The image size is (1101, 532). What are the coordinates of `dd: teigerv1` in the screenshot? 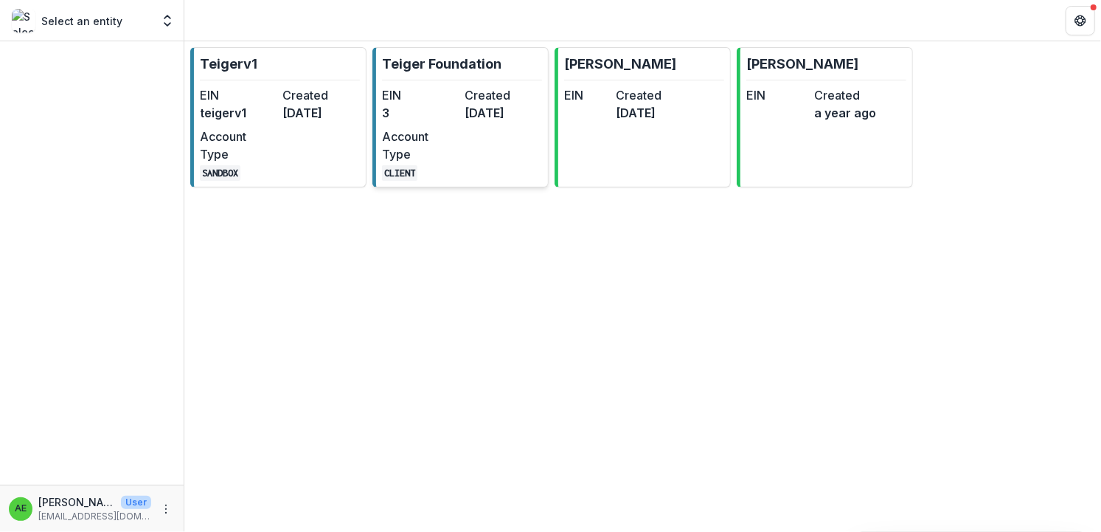 It's located at (238, 113).